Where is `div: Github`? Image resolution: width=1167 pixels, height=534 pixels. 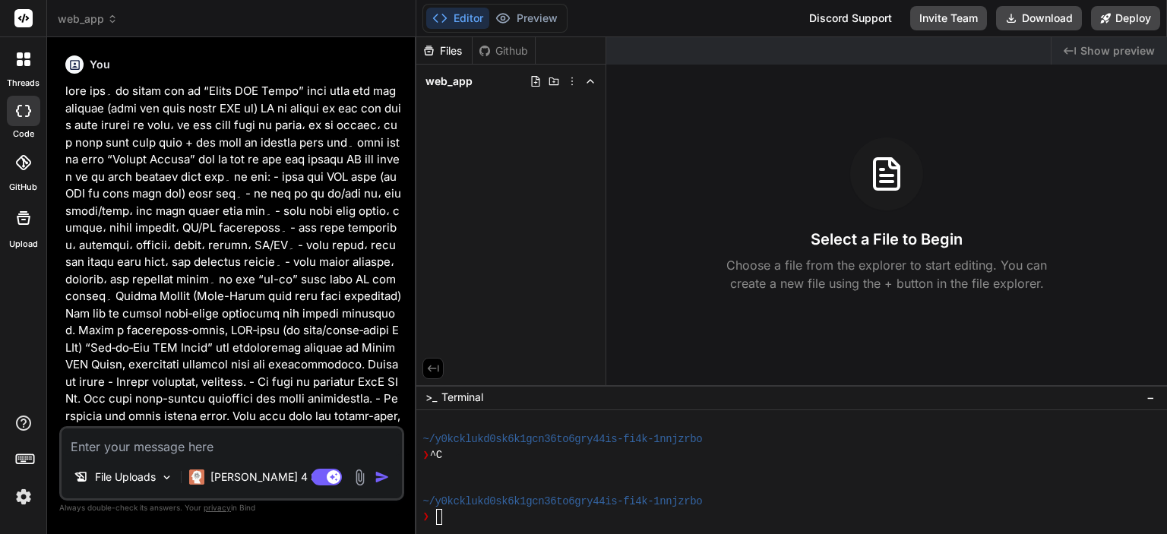
div: Github is located at coordinates (504, 51).